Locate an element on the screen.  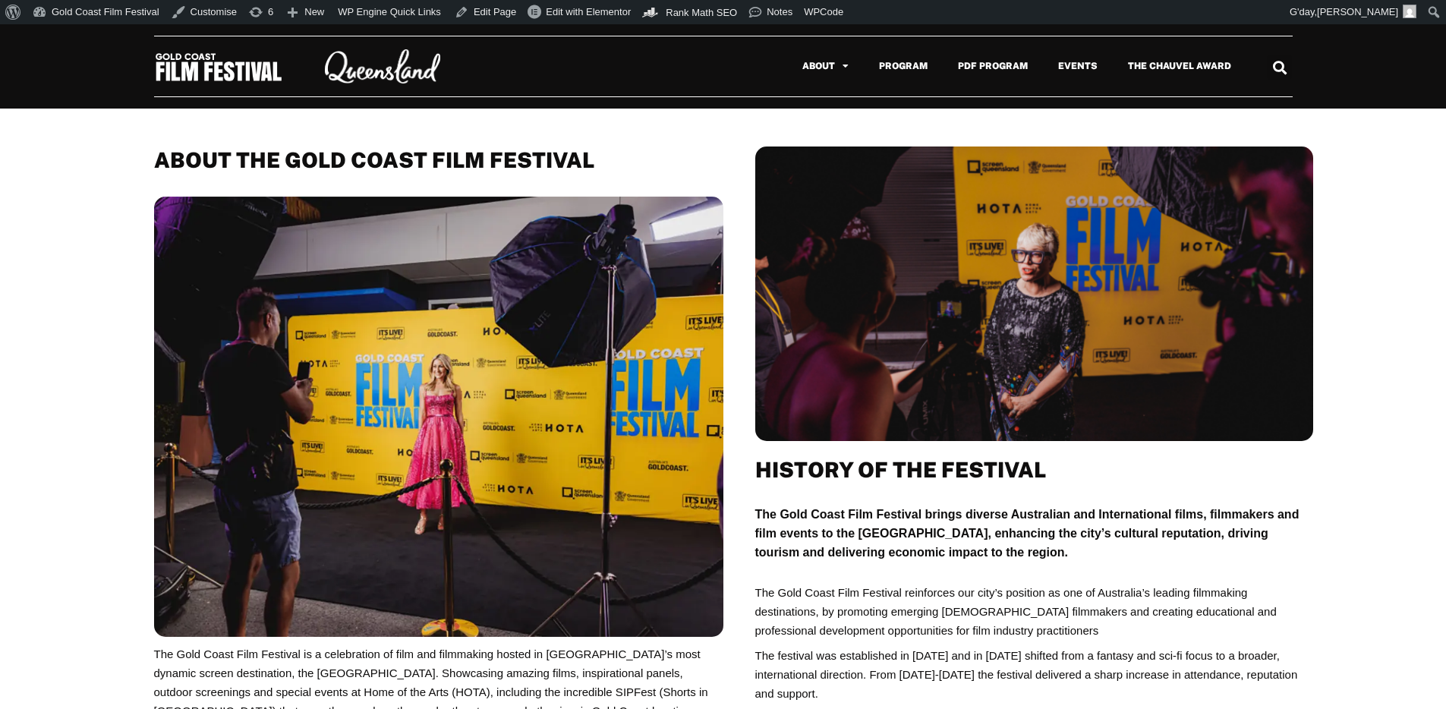
p: The Gold Coast Film Festival reinforces our city’s position as one of Australia’s leading filmmak... is located at coordinates (1034, 611).